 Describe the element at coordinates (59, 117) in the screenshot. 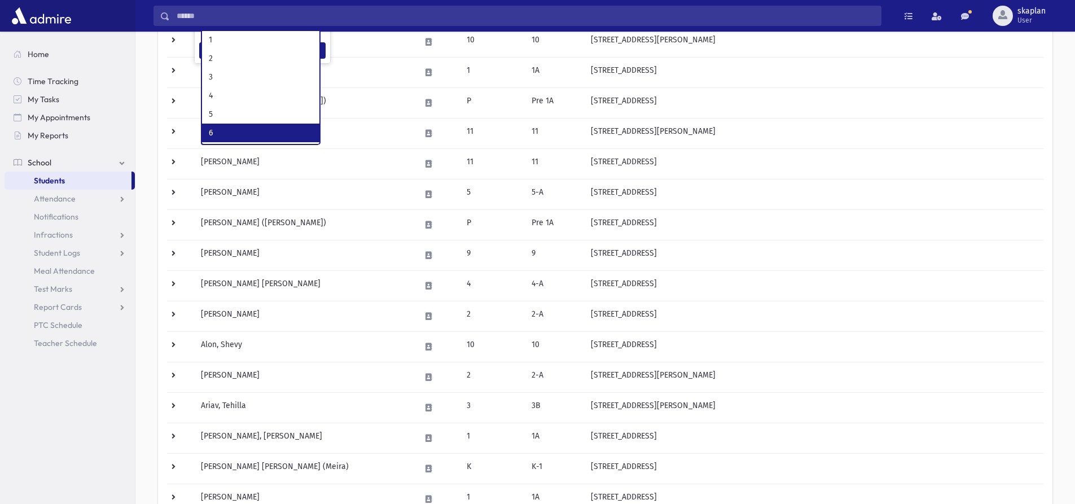

I see `span: My Appointments` at that location.